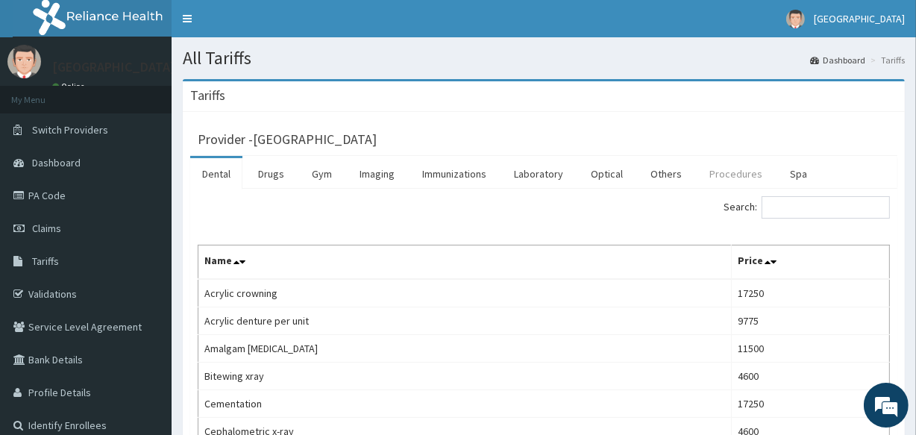 This screenshot has width=916, height=435. What do you see at coordinates (56, 163) in the screenshot?
I see `span: Dashboard` at bounding box center [56, 163].